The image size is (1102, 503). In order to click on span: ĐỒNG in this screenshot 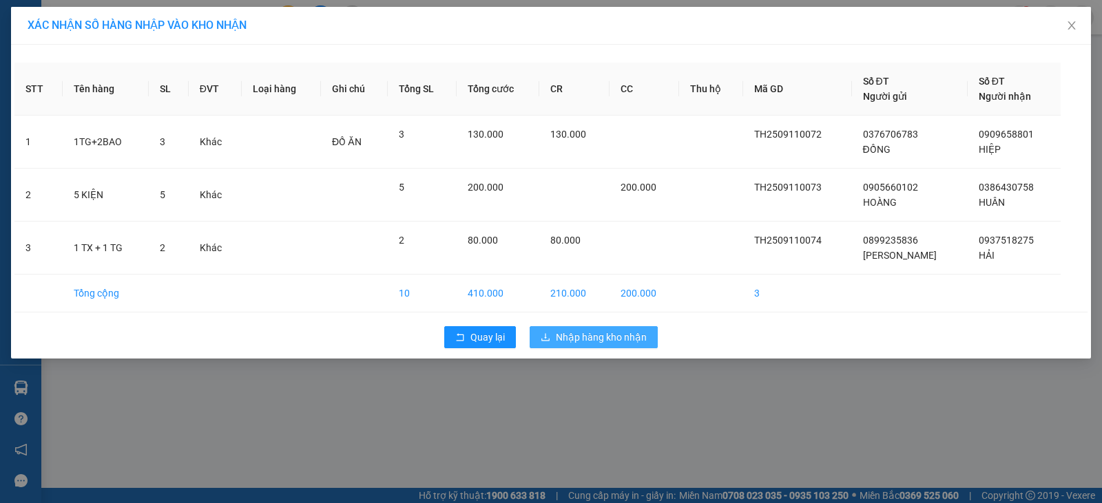, I will do `click(877, 149)`.